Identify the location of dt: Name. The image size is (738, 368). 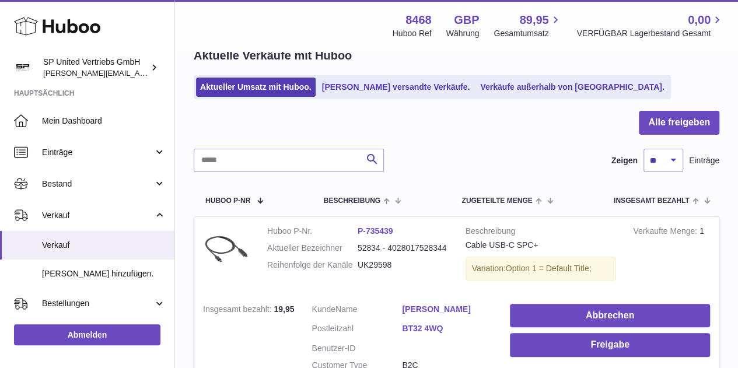
(356, 311).